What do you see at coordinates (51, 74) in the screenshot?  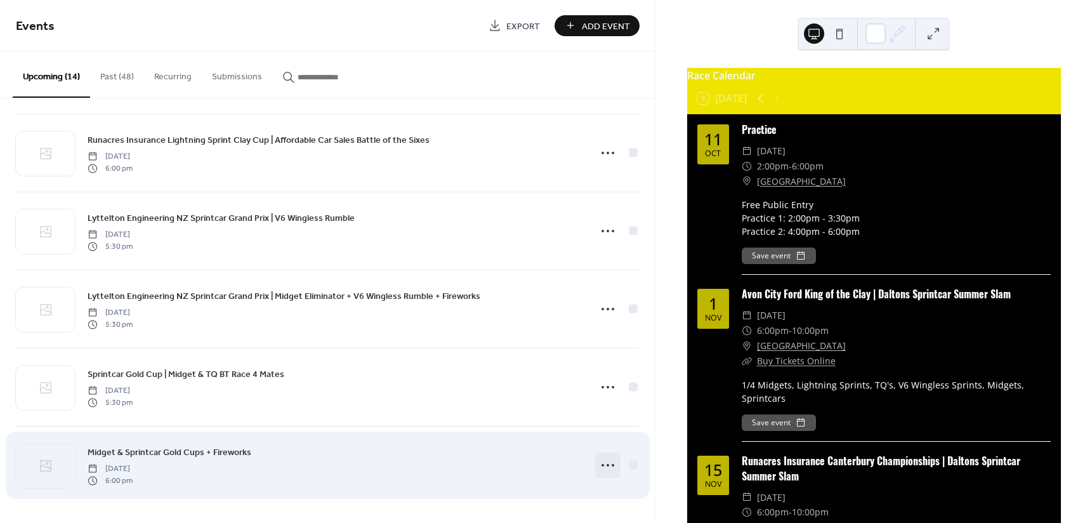 I see `button: Upcoming (14)` at bounding box center [51, 74].